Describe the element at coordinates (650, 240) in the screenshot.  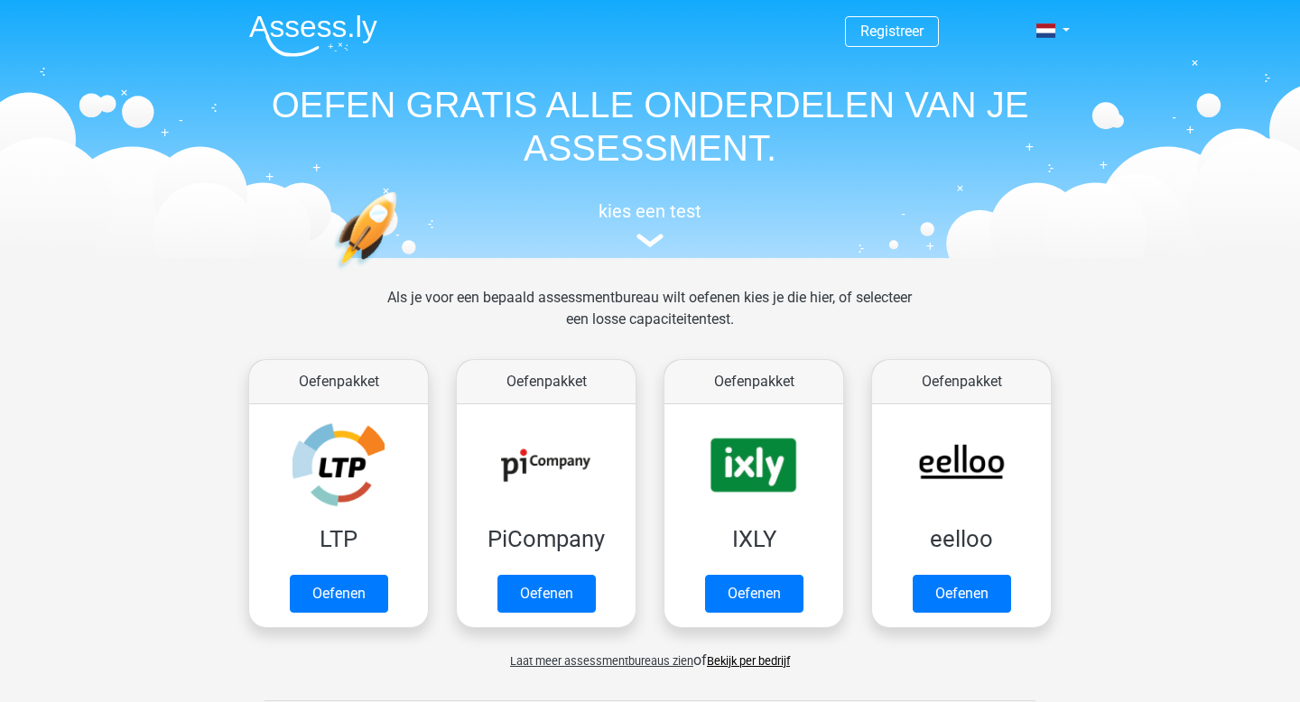
I see `img: assessment` at that location.